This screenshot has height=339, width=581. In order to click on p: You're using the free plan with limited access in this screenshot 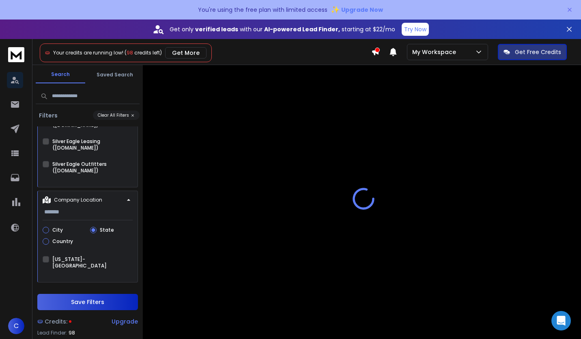, I will do `click(263, 10)`.